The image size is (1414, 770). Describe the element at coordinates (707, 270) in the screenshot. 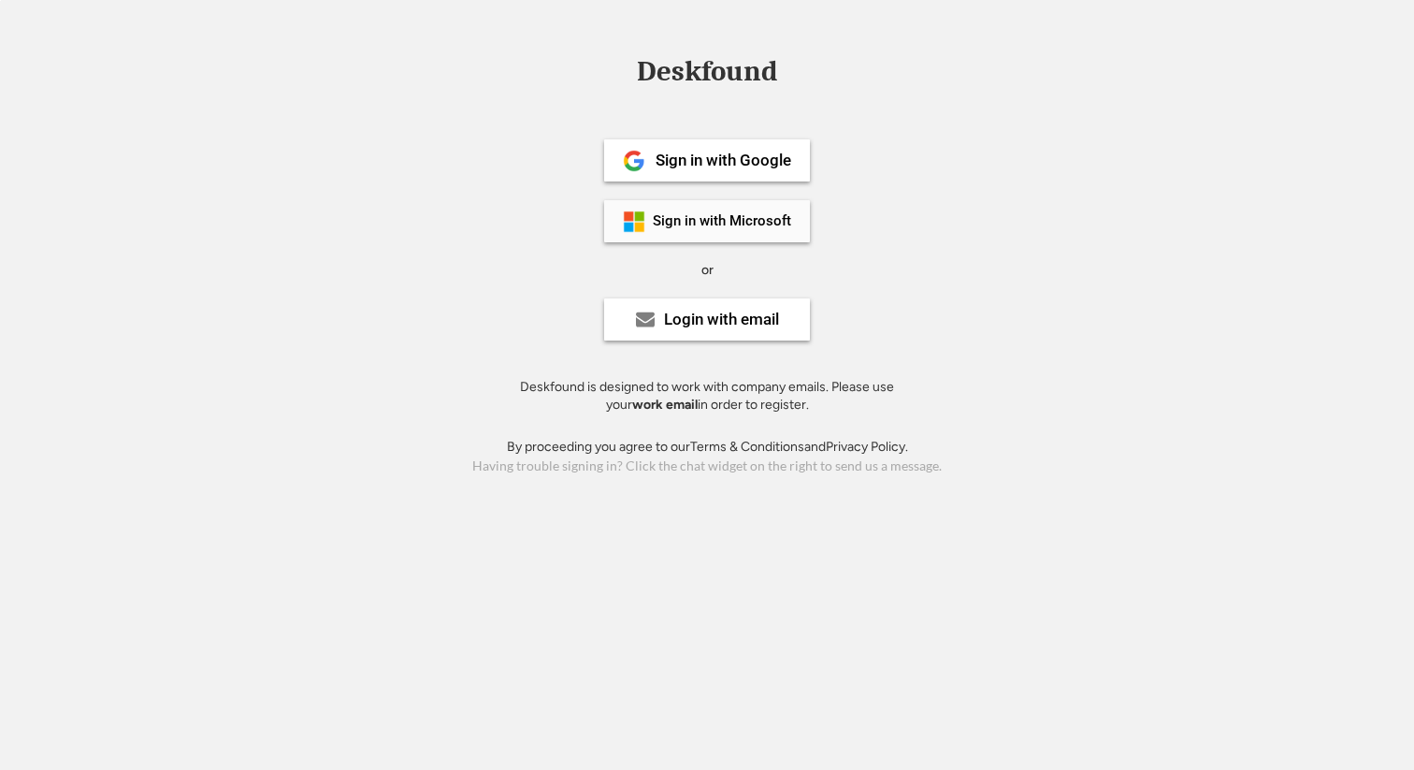

I see `div: or` at that location.